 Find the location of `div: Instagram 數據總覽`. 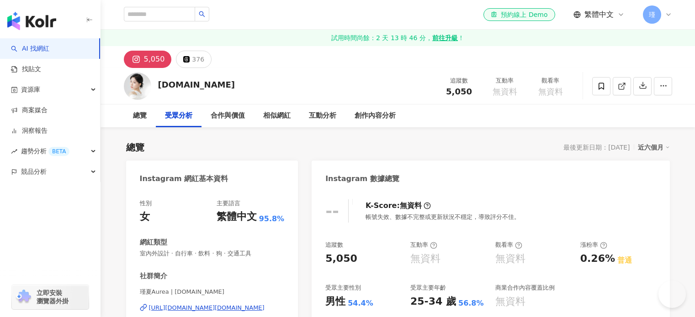

div: Instagram 數據總覽 is located at coordinates (362, 179).